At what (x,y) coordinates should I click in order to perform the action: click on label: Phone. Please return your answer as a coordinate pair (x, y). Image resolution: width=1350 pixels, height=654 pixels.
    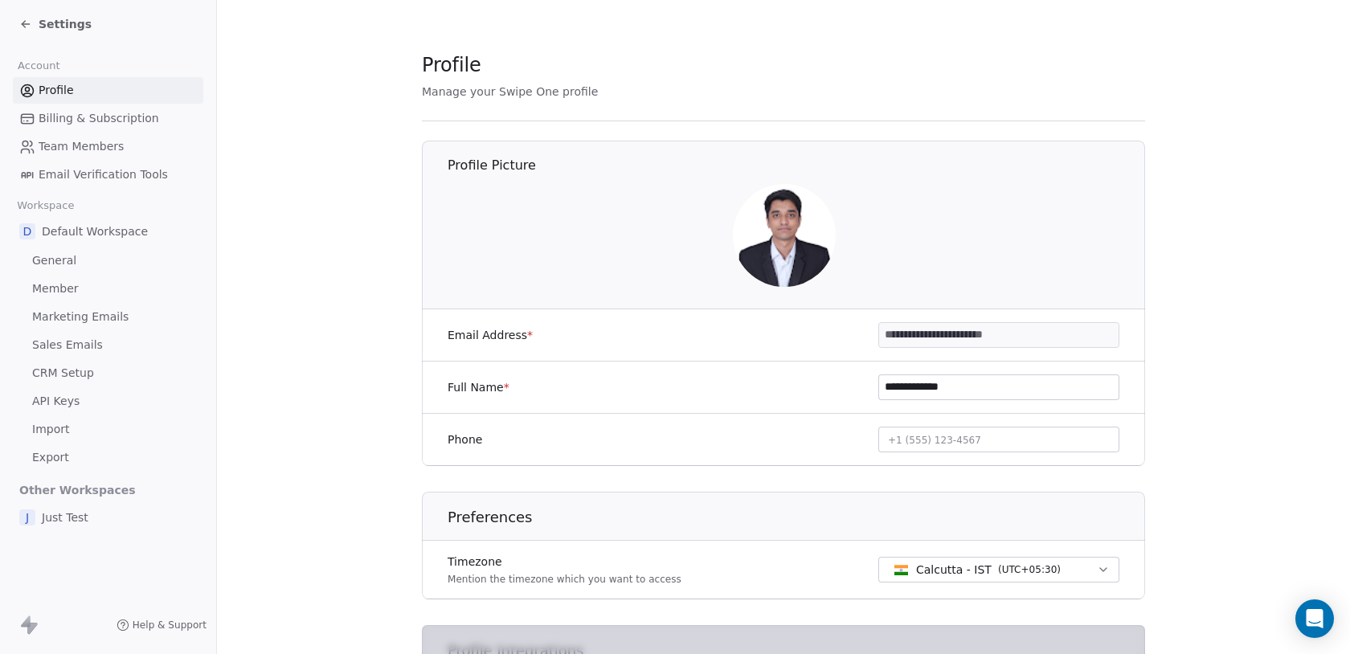
    Looking at the image, I should click on (464, 440).